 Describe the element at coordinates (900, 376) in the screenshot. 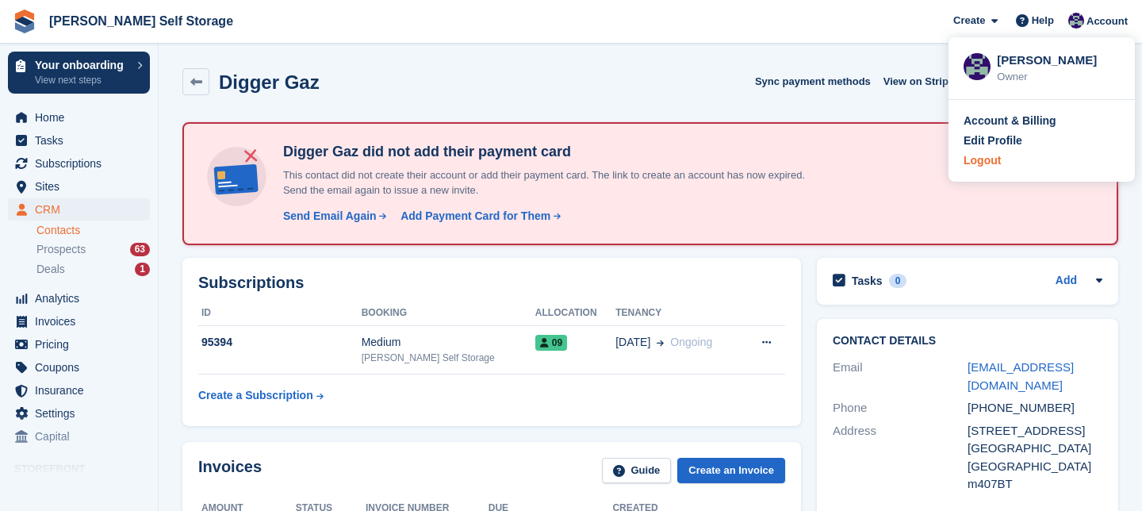

I see `div: Email` at that location.